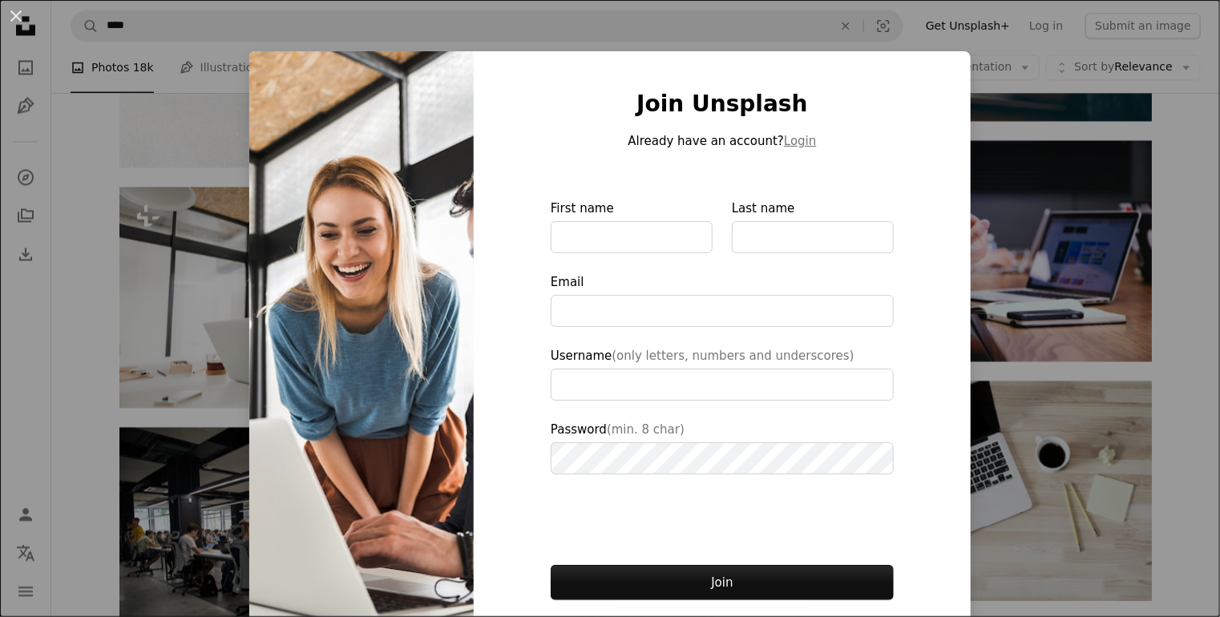 This screenshot has width=1220, height=617. What do you see at coordinates (722, 374) in the screenshot?
I see `label: Username` at bounding box center [722, 374].